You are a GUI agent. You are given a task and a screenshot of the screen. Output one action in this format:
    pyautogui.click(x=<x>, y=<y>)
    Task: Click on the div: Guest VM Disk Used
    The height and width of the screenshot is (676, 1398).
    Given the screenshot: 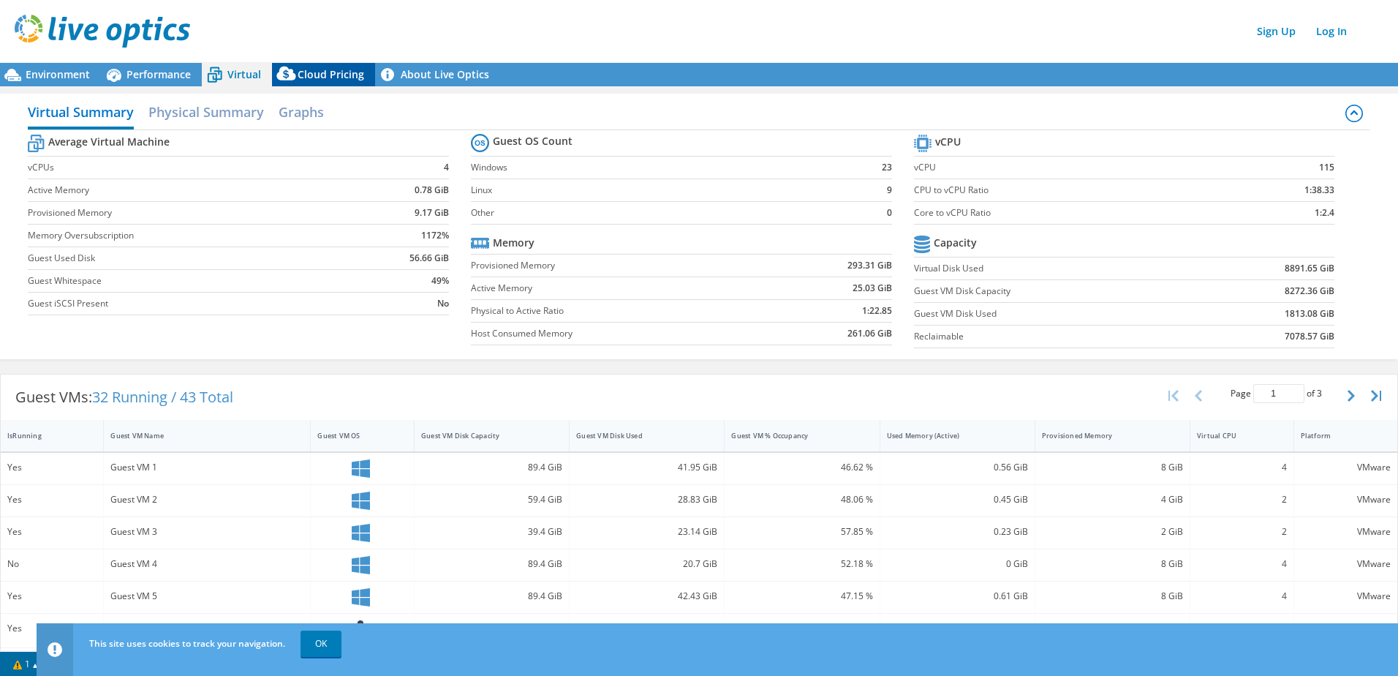 What is the action you would take?
    pyautogui.click(x=638, y=435)
    